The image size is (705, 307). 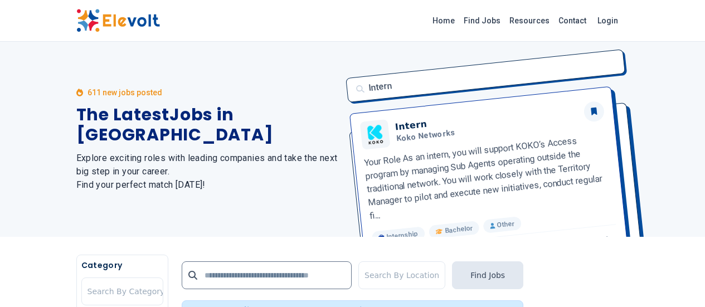 I want to click on a: Contact, so click(x=573, y=21).